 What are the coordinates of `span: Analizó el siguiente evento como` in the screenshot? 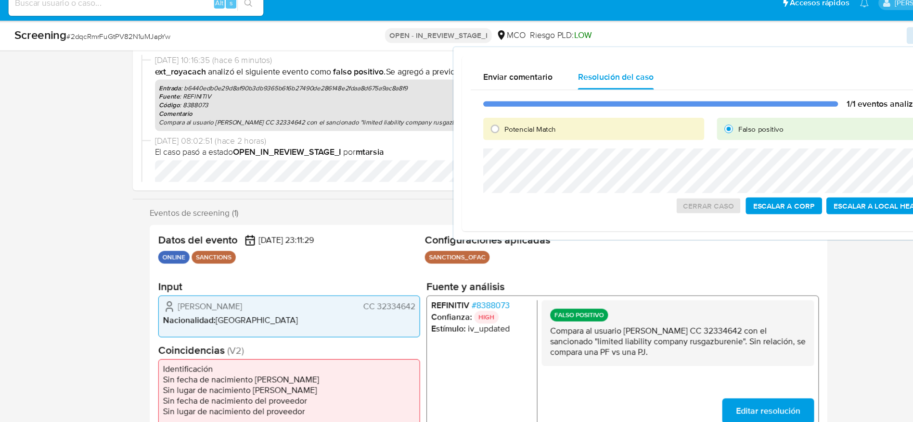 It's located at (272, 78).